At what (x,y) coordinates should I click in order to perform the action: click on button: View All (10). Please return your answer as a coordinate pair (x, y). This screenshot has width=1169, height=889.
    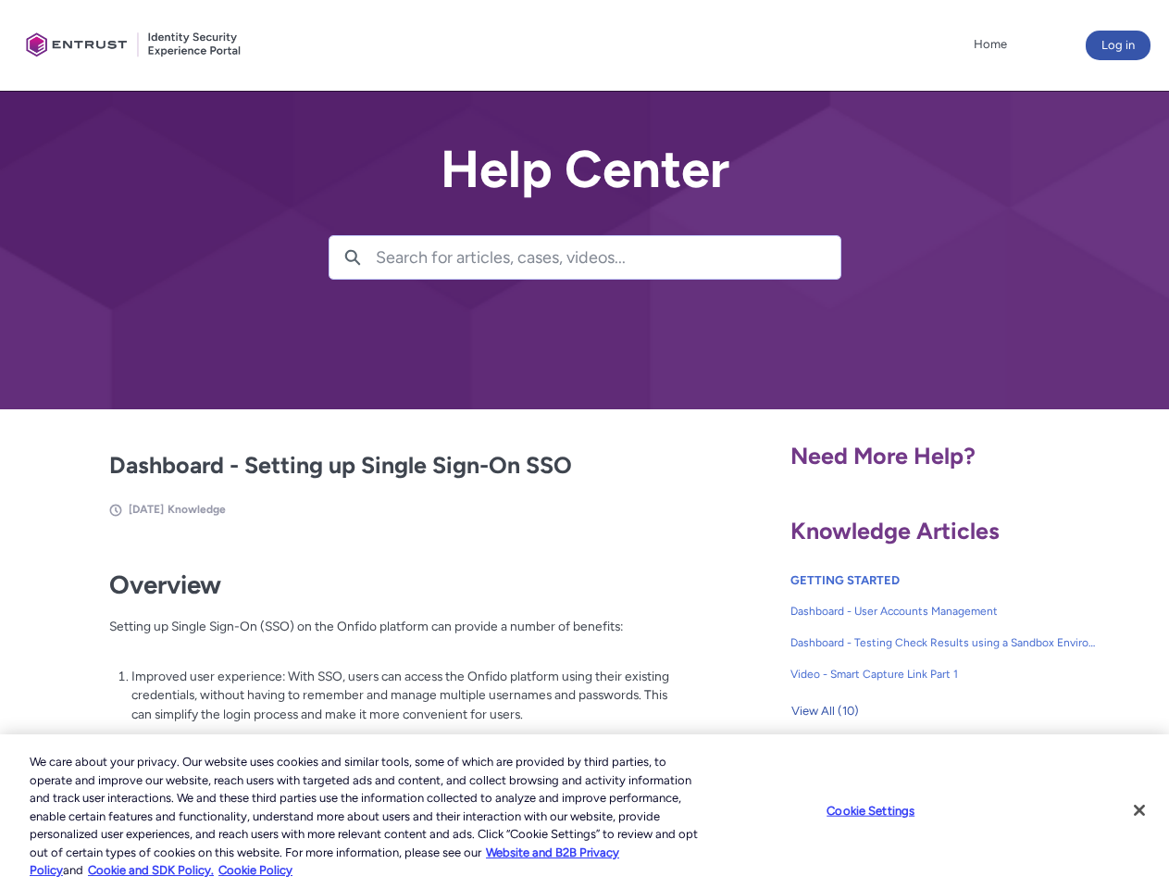
    Looking at the image, I should click on (825, 711).